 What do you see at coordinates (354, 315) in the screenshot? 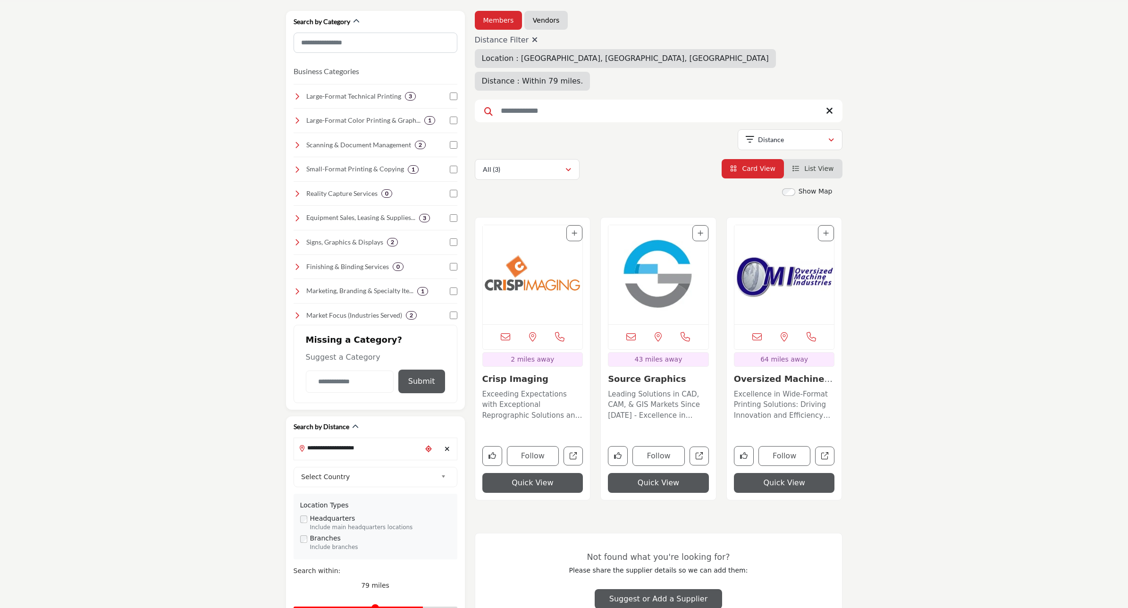
I see `h4: Market Focus (Industries Served): Tailored solutions for industries like architecture, constructi...` at bounding box center [354, 315].